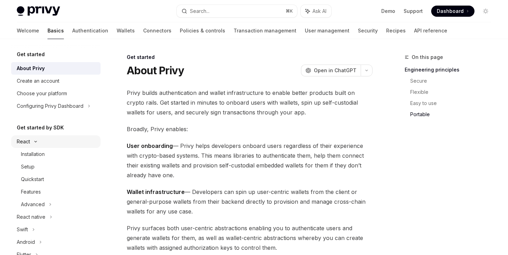 The height and width of the screenshot is (255, 508). Describe the element at coordinates (150, 146) in the screenshot. I see `strong: User onboarding` at that location.